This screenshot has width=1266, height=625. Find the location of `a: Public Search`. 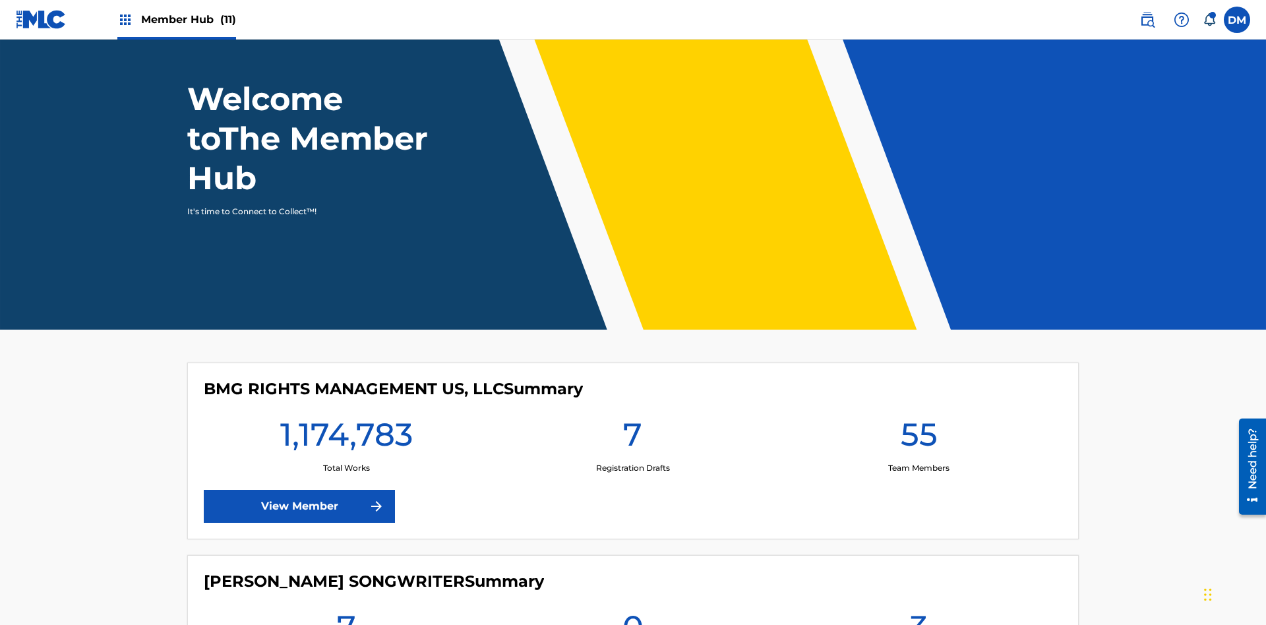

a: Public Search is located at coordinates (1147, 20).